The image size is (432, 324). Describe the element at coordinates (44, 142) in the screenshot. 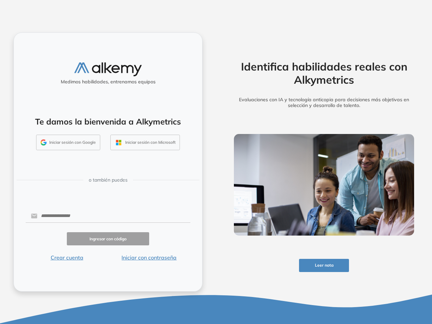

I see `img: GMAIL_ICON` at that location.